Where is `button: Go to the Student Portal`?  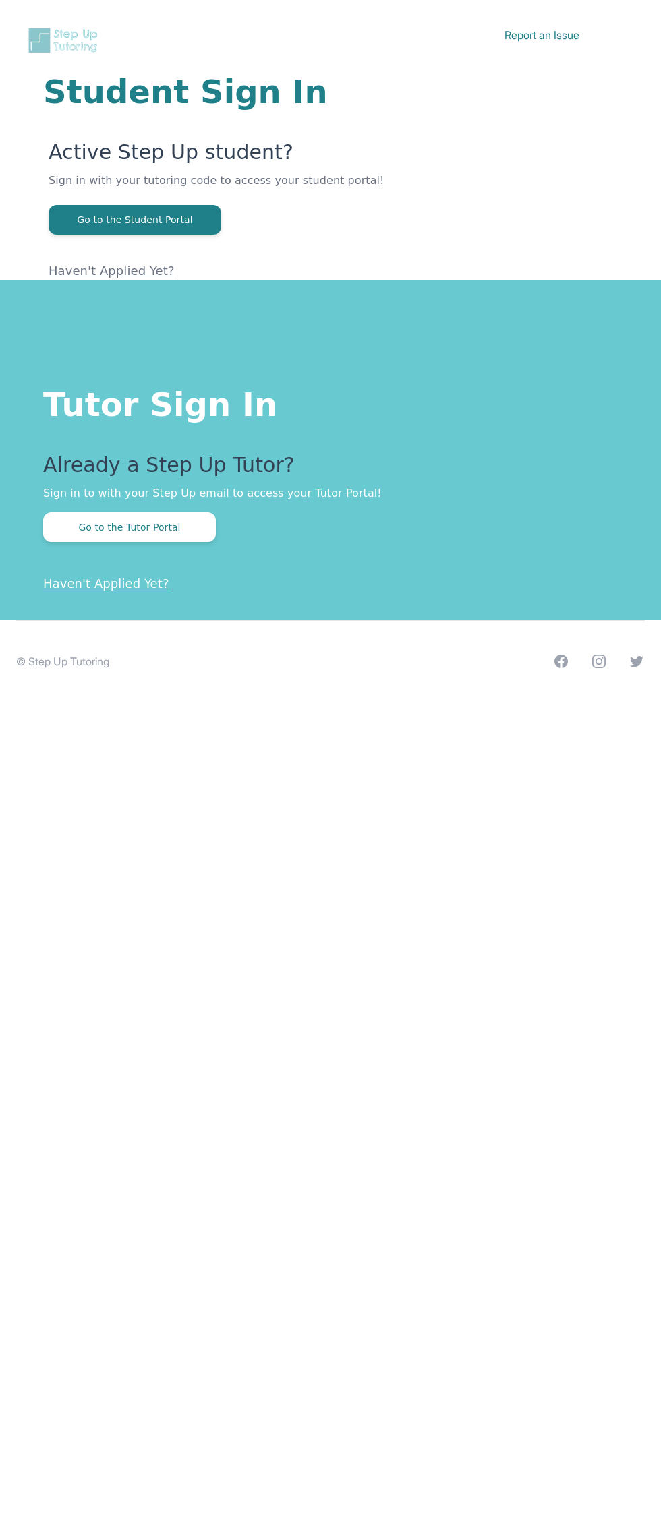
button: Go to the Student Portal is located at coordinates (135, 220).